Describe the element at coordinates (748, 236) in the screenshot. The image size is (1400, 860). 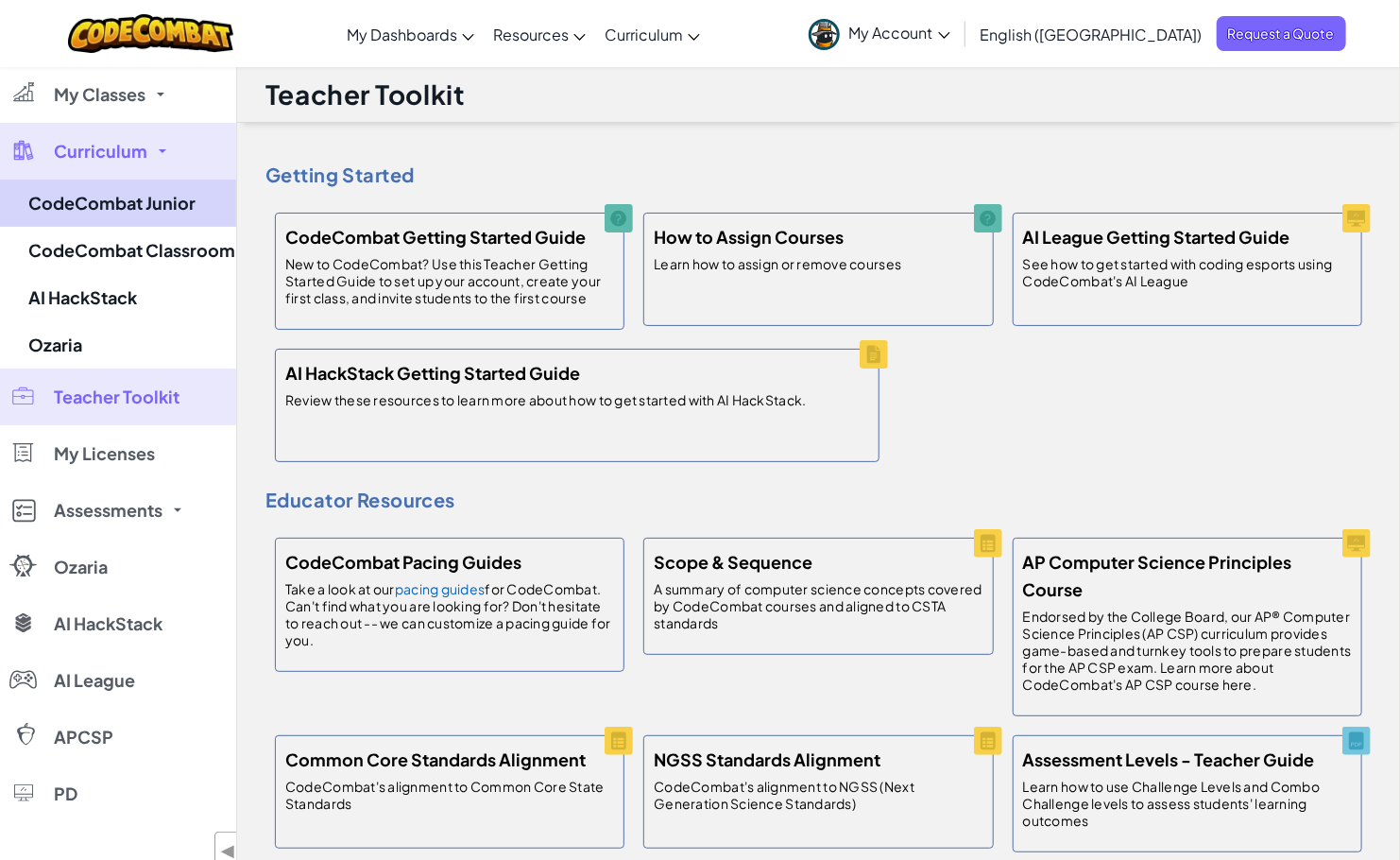
I see `h5: How to Assign Courses` at that location.